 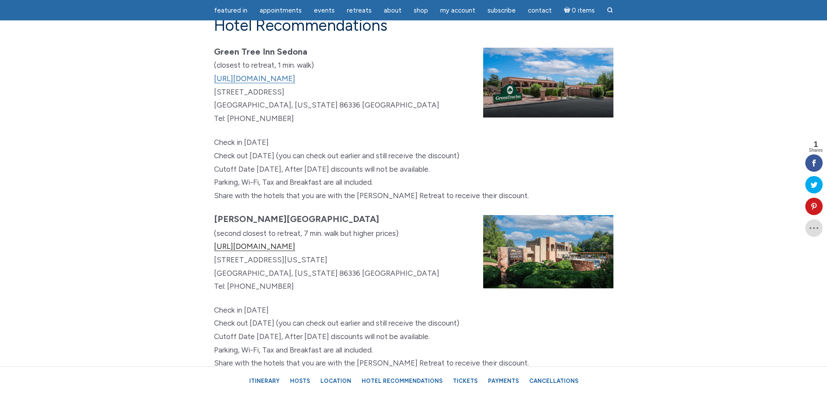 I want to click on i: Cart, so click(x=568, y=10).